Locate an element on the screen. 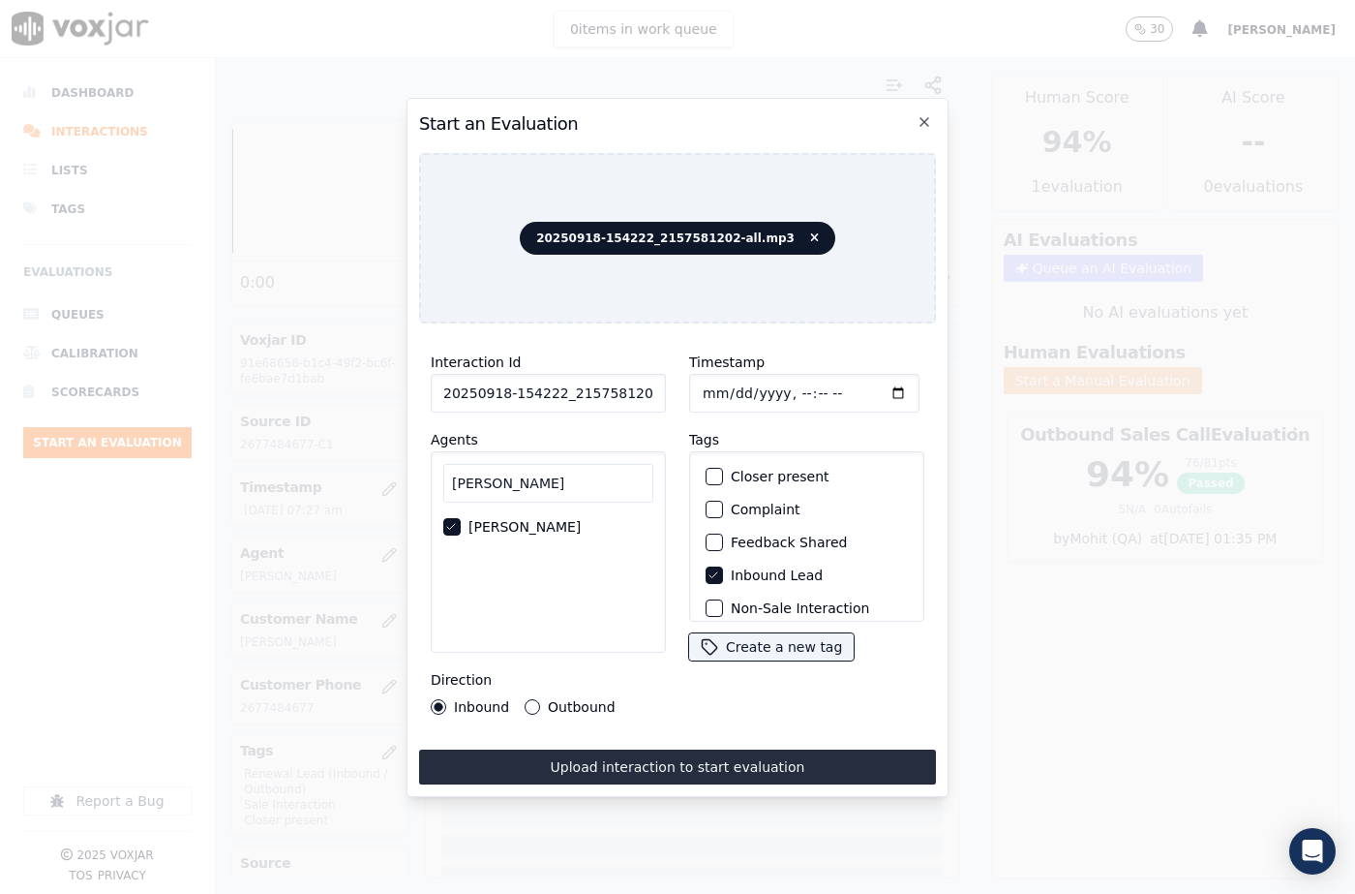 This screenshot has width=1355, height=894. h2: Start an Evaluation is located at coordinates (678, 124).